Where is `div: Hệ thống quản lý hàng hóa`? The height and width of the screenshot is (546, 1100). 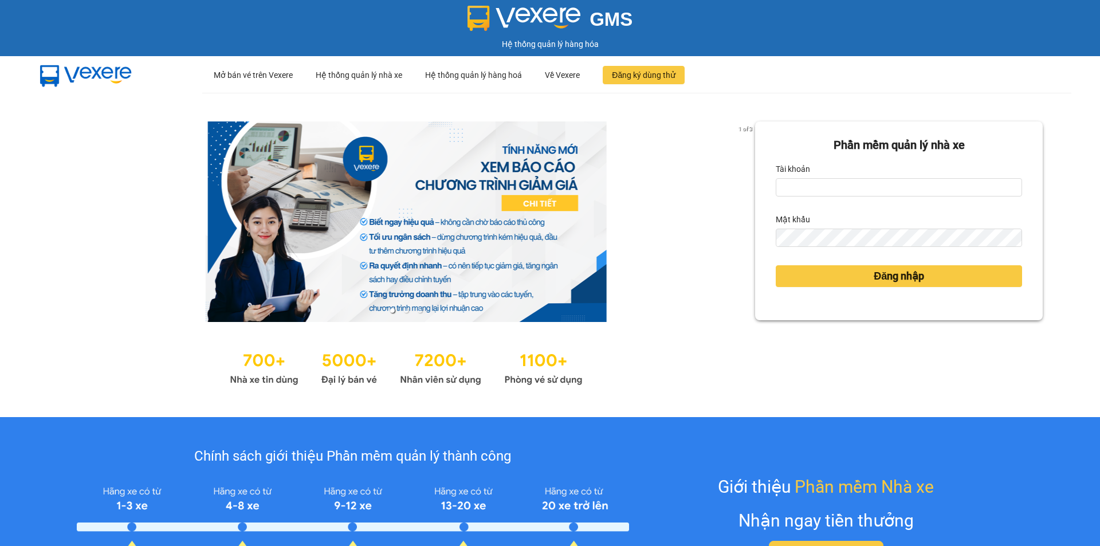
div: Hệ thống quản lý hàng hóa is located at coordinates (550, 44).